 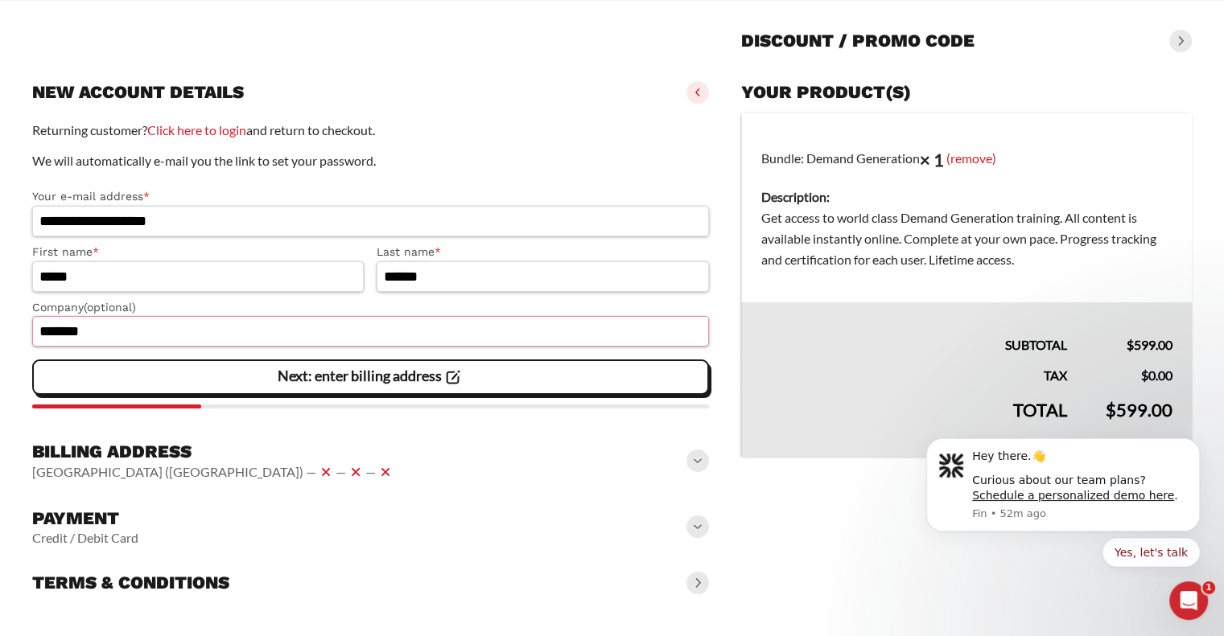 I want to click on div: message notification from Fin, 52m ago. Hey there.👋 Curious about our team plans? Schedule a pers..., so click(x=161, y=60).